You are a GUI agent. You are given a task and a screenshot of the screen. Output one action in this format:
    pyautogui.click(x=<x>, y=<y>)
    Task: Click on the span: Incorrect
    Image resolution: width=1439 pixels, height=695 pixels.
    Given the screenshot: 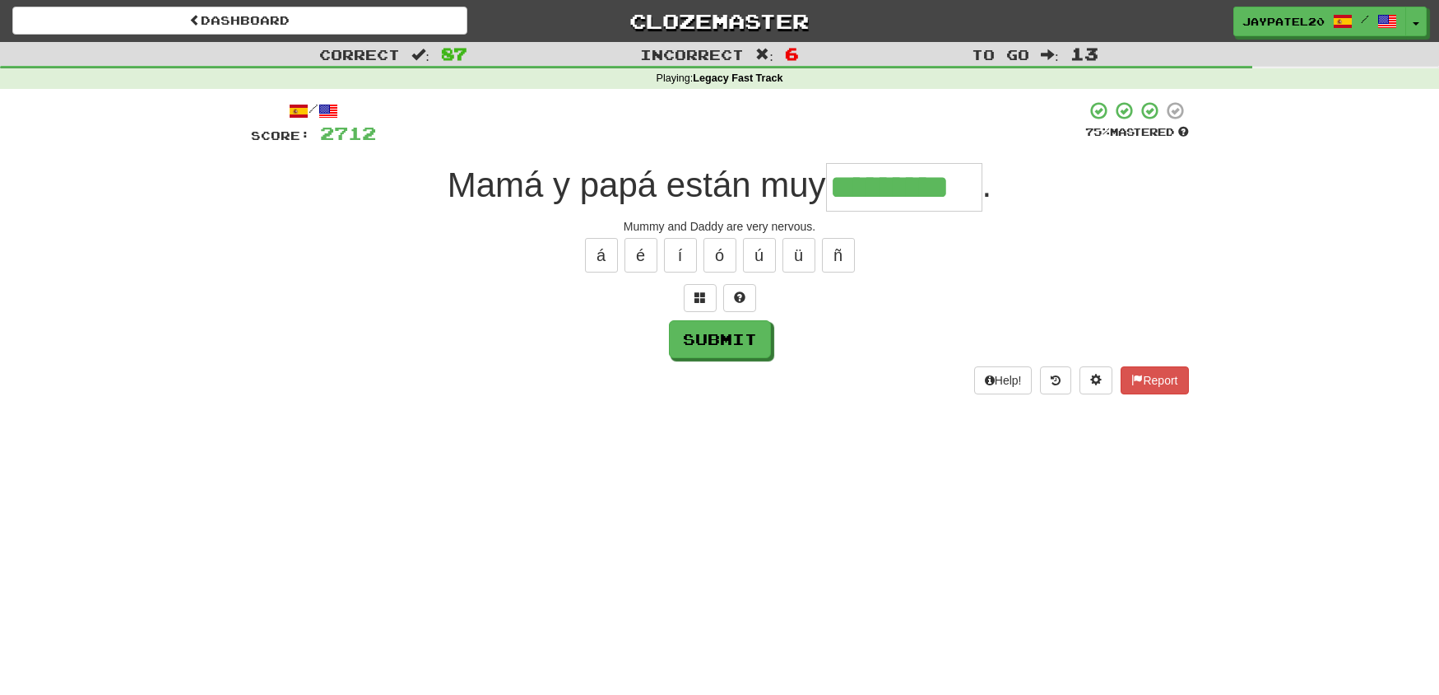 What is the action you would take?
    pyautogui.click(x=692, y=54)
    